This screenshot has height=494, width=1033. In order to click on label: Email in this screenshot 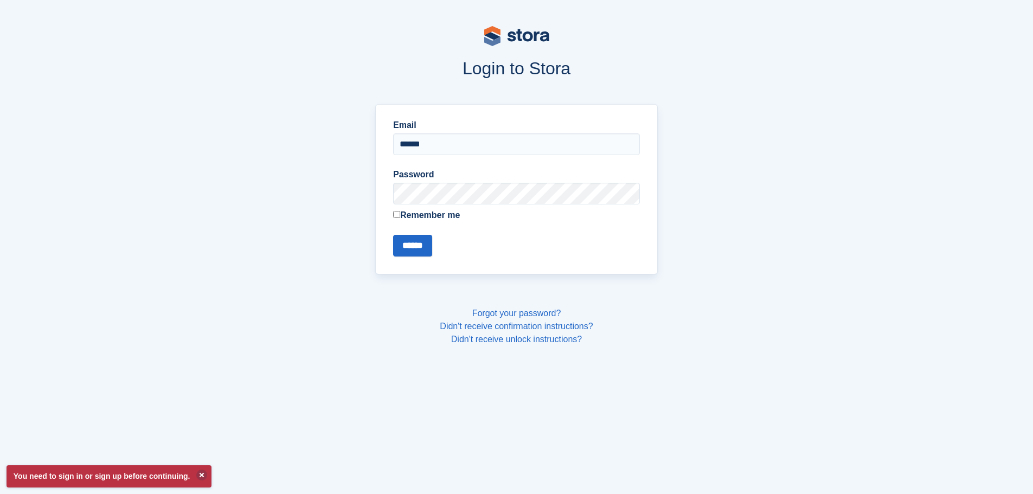, I will do `click(516, 125)`.